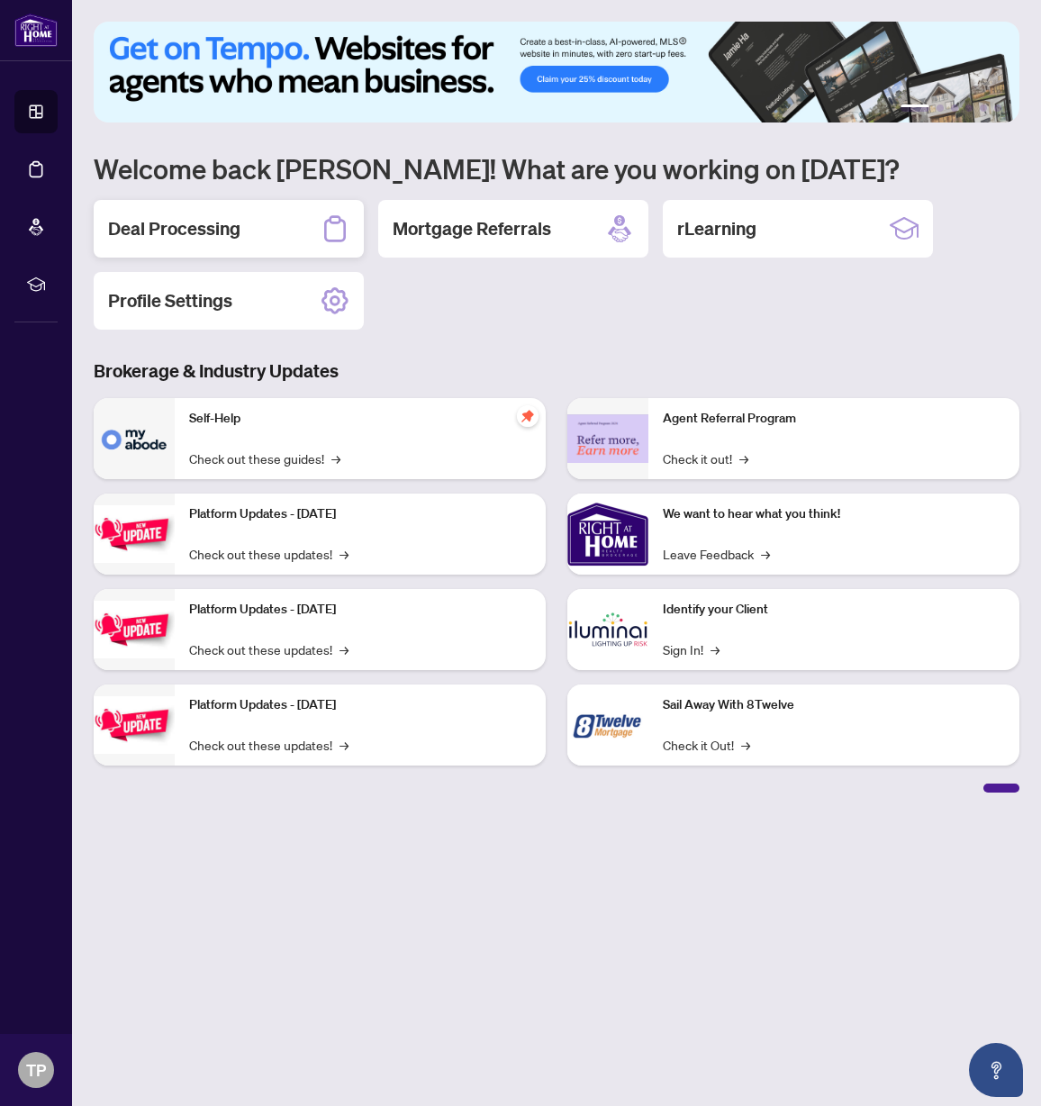 The height and width of the screenshot is (1106, 1041). I want to click on img: Agent Referral Program, so click(608, 439).